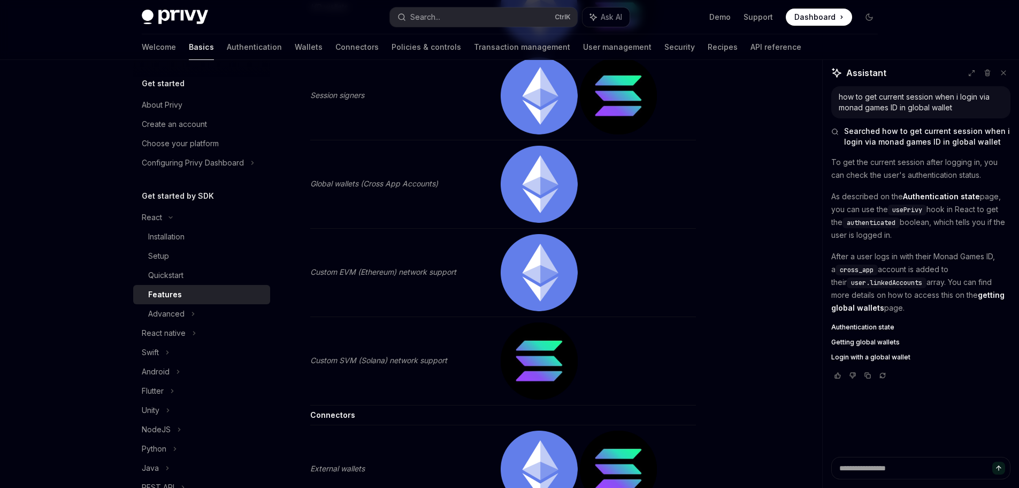  What do you see at coordinates (612, 17) in the screenshot?
I see `span: Ask AI` at bounding box center [612, 17].